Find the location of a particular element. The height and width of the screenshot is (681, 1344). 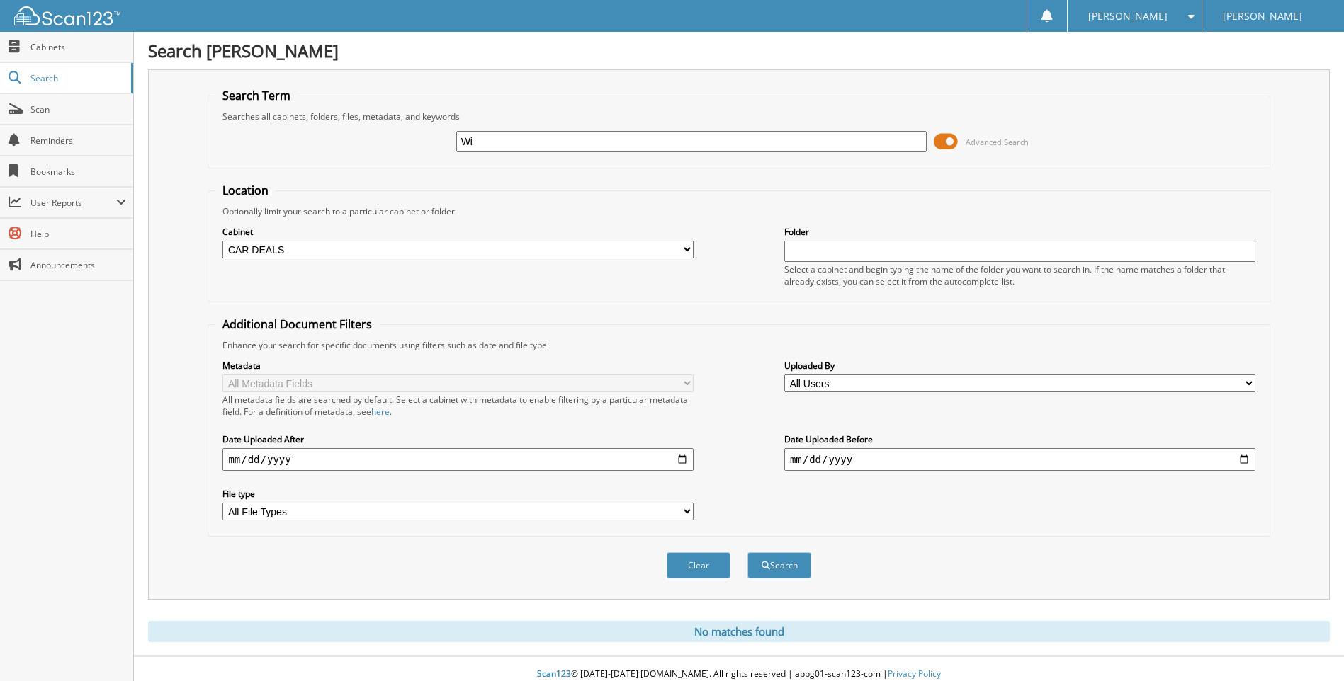

label: Metadata is located at coordinates (458, 366).